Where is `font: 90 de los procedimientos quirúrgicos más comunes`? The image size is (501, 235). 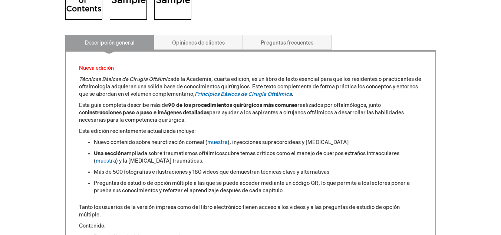 font: 90 de los procedimientos quirúrgicos más comunes is located at coordinates (233, 105).